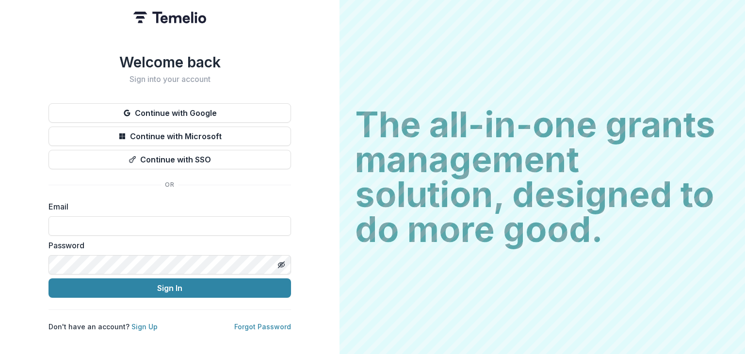  What do you see at coordinates (167, 206) in the screenshot?
I see `label: Email` at bounding box center [167, 206].